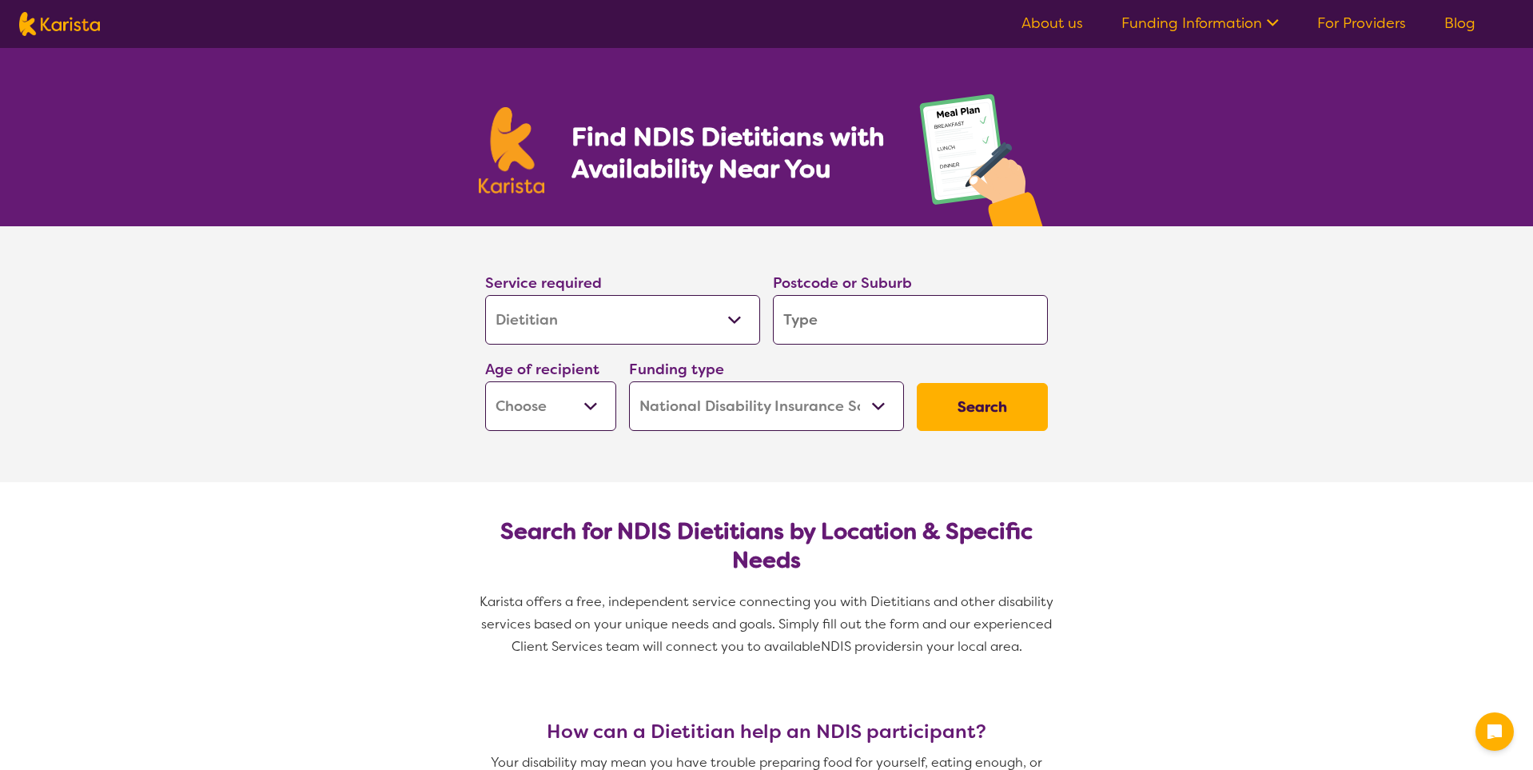  What do you see at coordinates (729, 153) in the screenshot?
I see `h1: Find NDIS Dietitians with Availability Near You` at bounding box center [729, 153].